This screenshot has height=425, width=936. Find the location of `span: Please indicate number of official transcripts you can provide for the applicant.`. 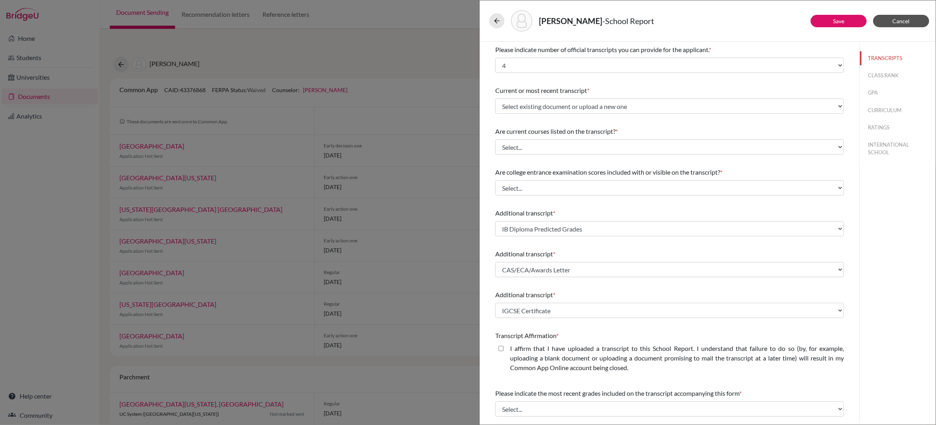

span: Please indicate number of official transcripts you can provide for the applicant. is located at coordinates (602, 49).